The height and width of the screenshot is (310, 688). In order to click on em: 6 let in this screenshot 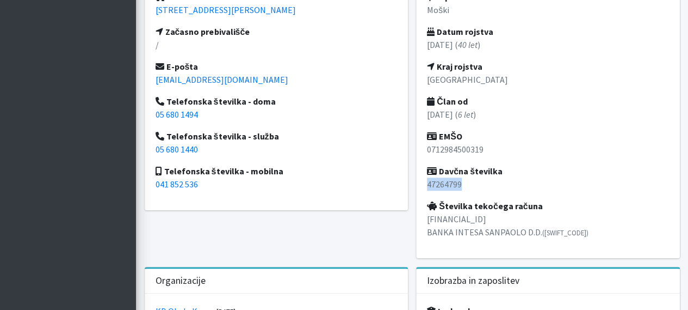, I will do `click(466, 114)`.